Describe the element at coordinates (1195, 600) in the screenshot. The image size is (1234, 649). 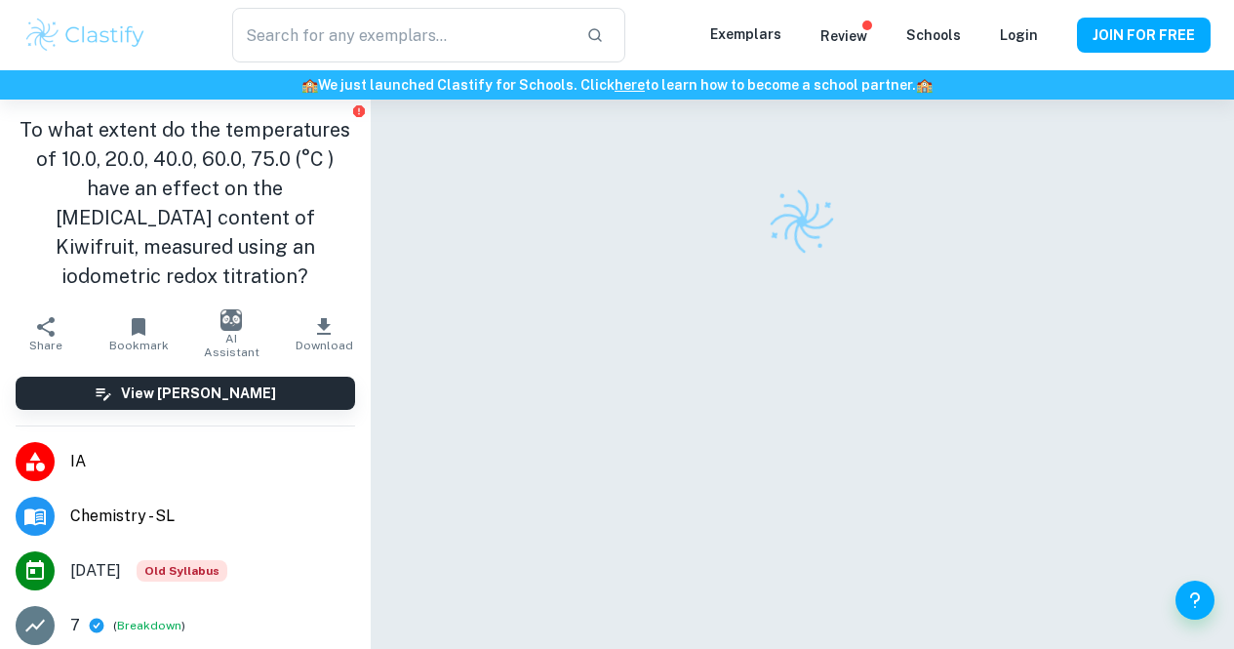
I see `button: Help and Feedback` at that location.